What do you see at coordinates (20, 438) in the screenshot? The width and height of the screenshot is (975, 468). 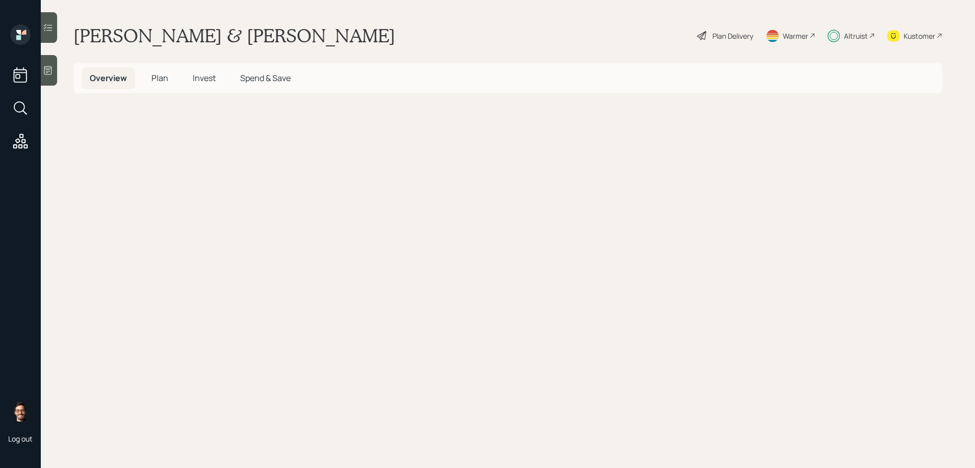 I see `div: Log out` at bounding box center [20, 438].